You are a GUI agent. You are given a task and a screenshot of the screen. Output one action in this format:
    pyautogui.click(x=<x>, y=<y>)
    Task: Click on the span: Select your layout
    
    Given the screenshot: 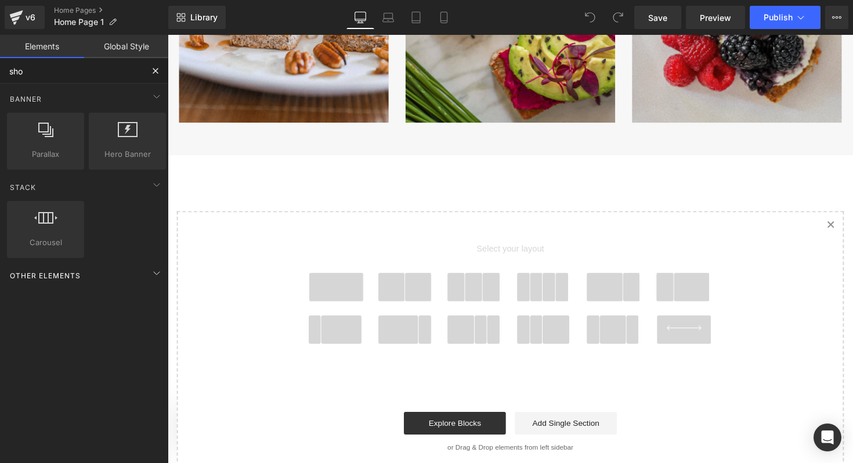 What is the action you would take?
    pyautogui.click(x=351, y=221)
    